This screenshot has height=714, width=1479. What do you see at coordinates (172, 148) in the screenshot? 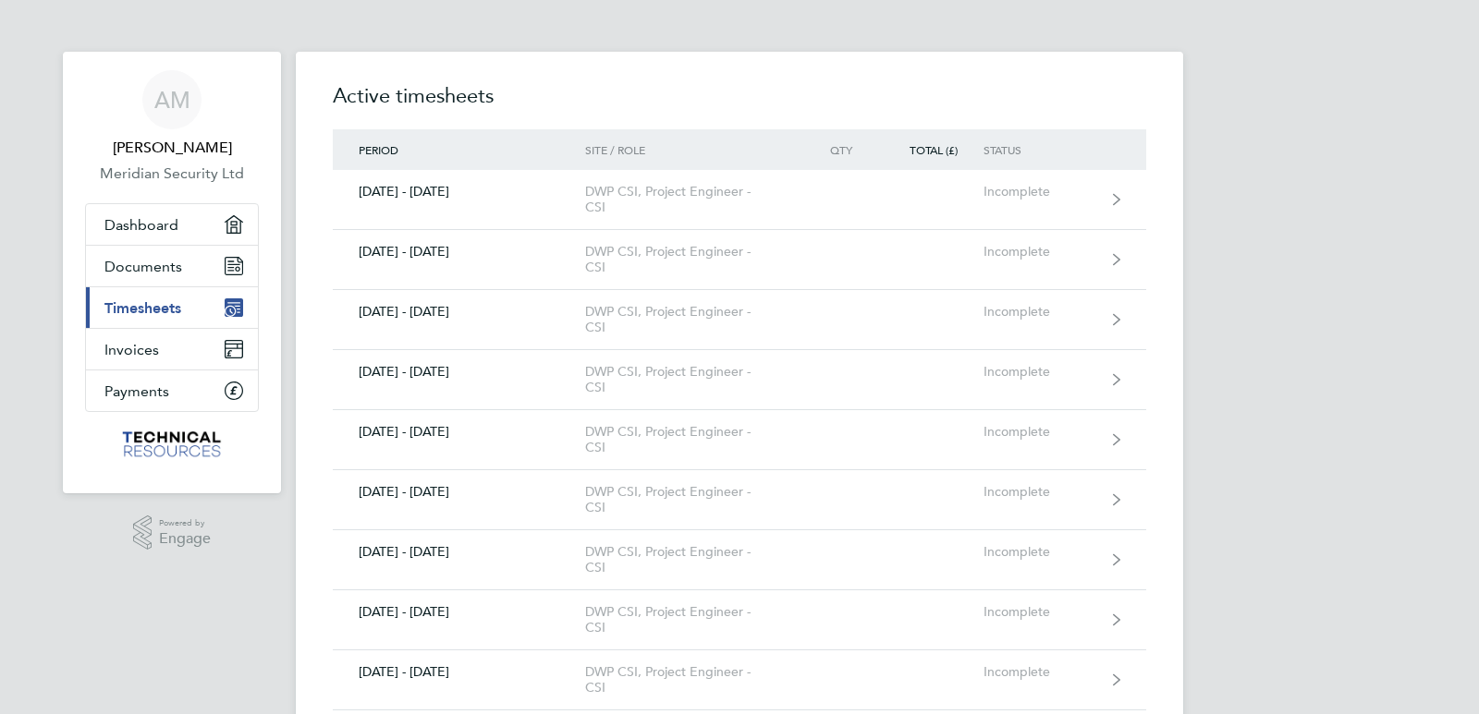
I see `span: Andrew Manley` at bounding box center [172, 148].